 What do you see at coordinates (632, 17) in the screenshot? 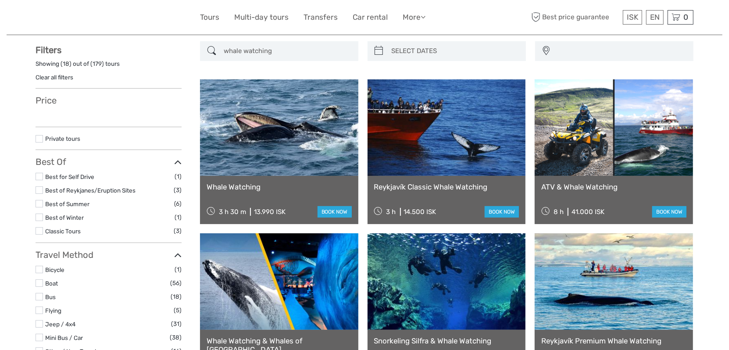
I see `span: ISK` at bounding box center [632, 17].